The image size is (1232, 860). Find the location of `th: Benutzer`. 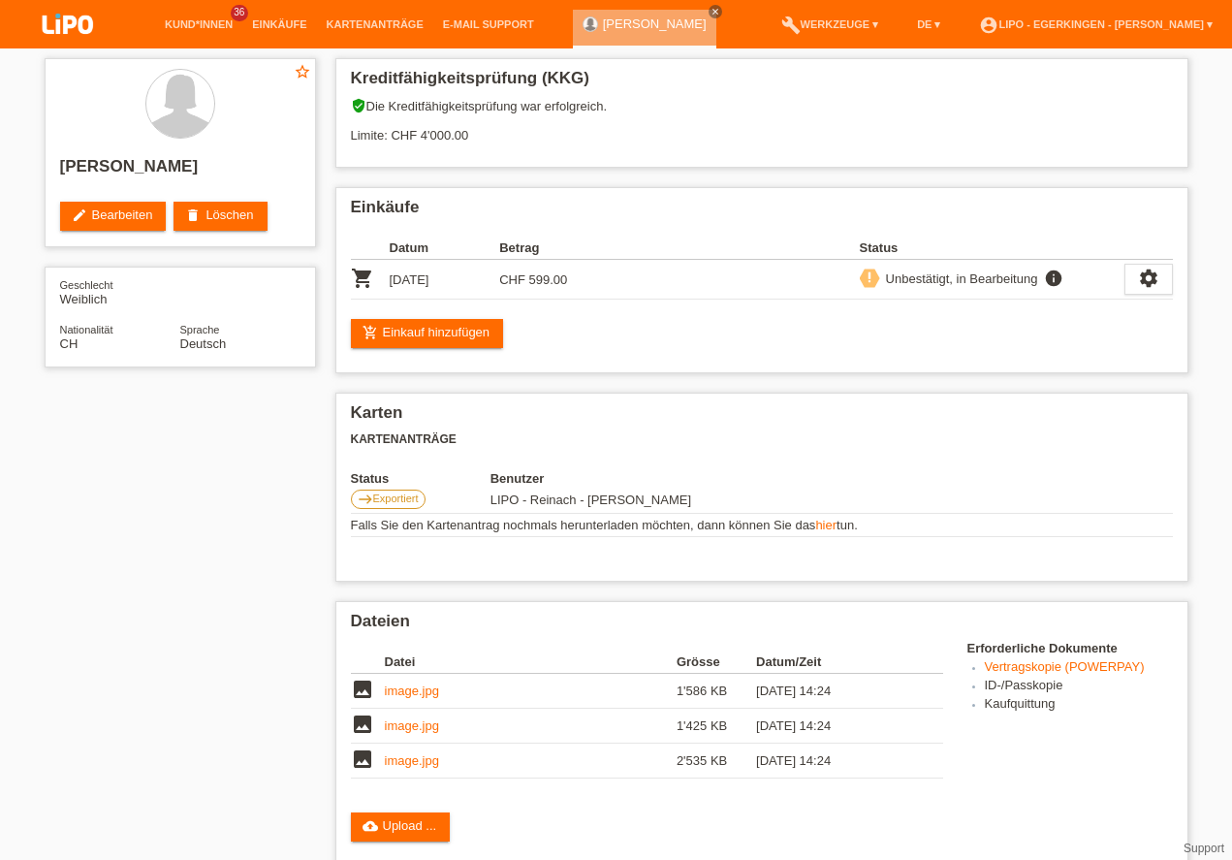

th: Benutzer is located at coordinates (654, 478).